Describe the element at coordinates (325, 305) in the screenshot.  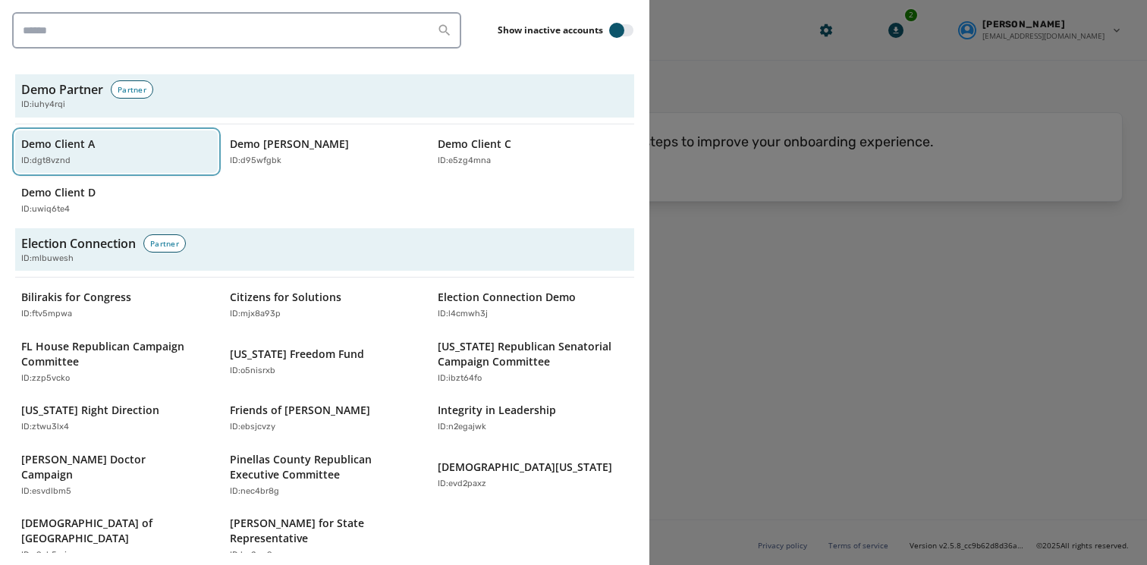
I see `button: Citizens for SolutionsID:mjx8a93p` at that location.